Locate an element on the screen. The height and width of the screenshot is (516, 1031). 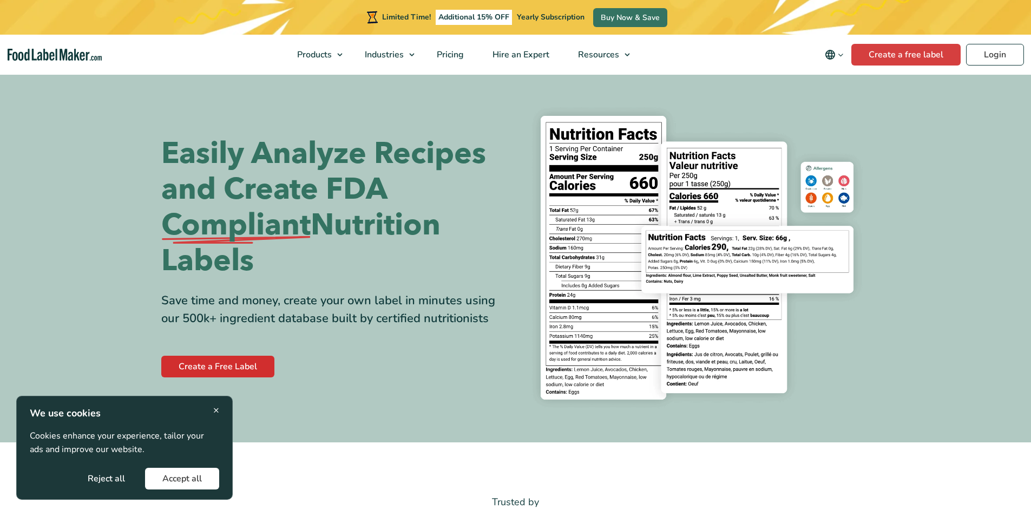
span: Pricing is located at coordinates (449, 55).